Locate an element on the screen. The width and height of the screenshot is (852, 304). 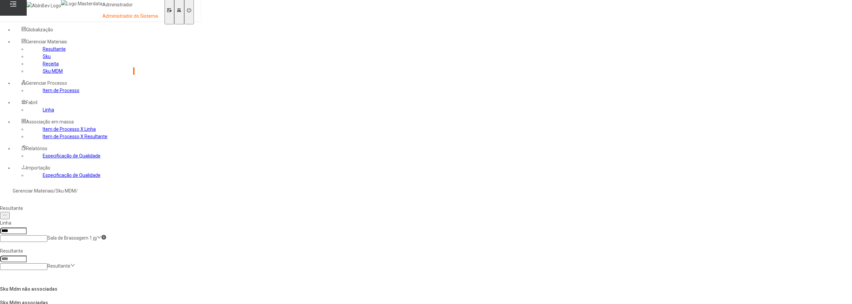
a: Gerenciar Materiais is located at coordinates (33, 191).